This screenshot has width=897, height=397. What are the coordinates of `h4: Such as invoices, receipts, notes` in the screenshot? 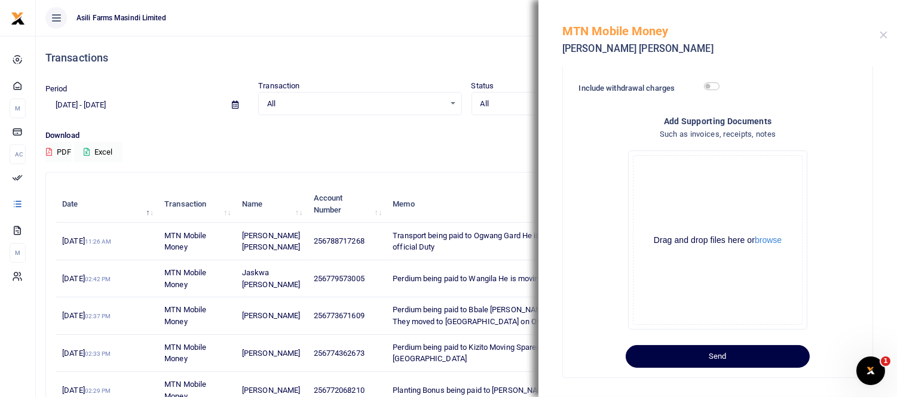 It's located at (718, 134).